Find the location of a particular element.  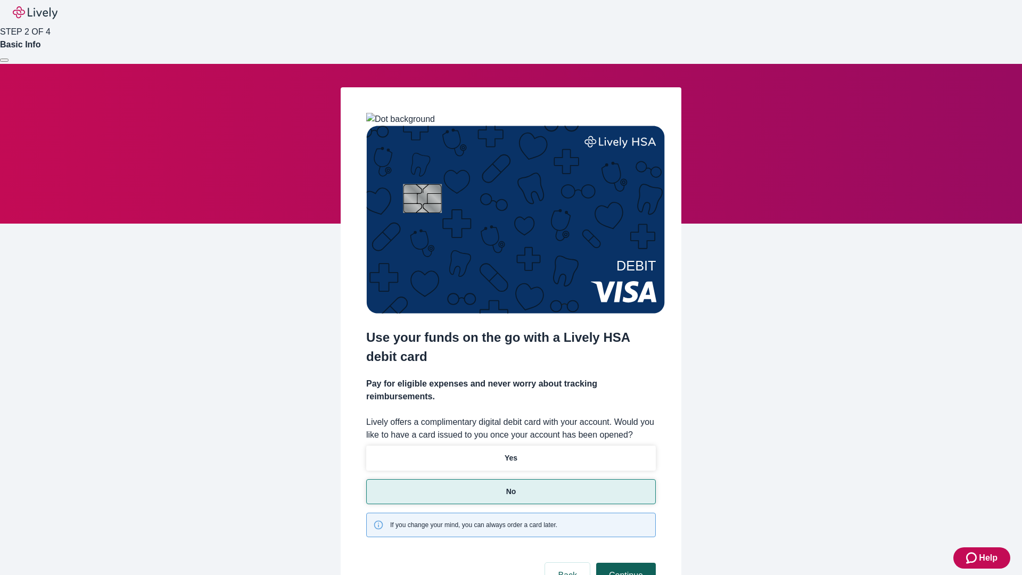

img: Debit card is located at coordinates (515, 219).